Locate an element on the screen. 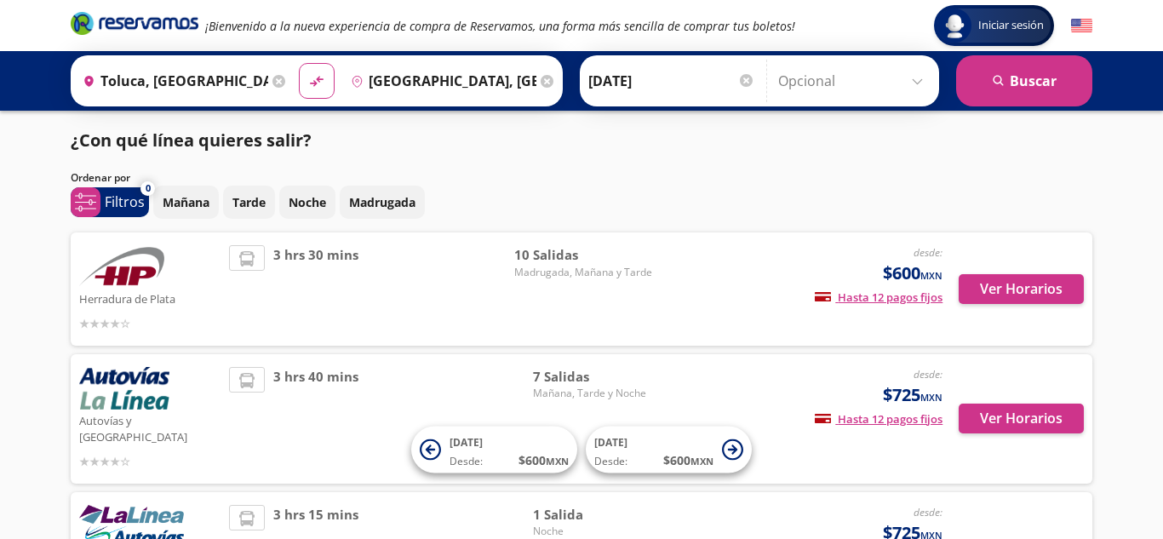  span: Noche is located at coordinates (593, 531).